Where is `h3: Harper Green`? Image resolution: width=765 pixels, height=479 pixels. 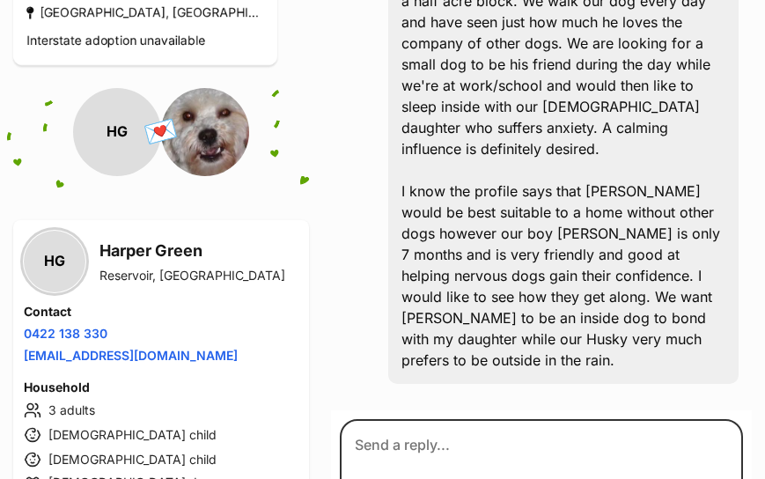
h3: Harper Green is located at coordinates (192, 251).